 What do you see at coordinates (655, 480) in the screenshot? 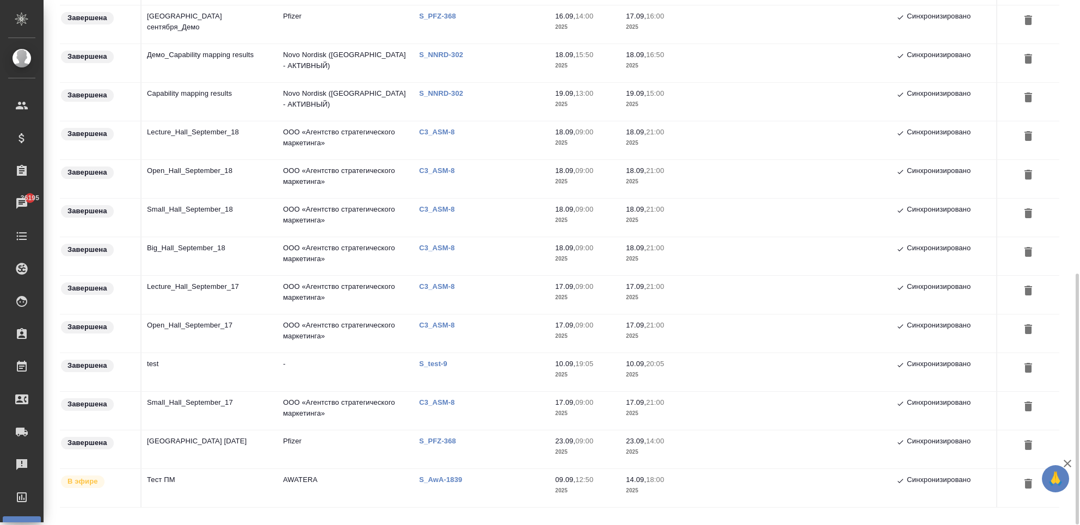
I see `p: 18:00` at bounding box center [655, 480].